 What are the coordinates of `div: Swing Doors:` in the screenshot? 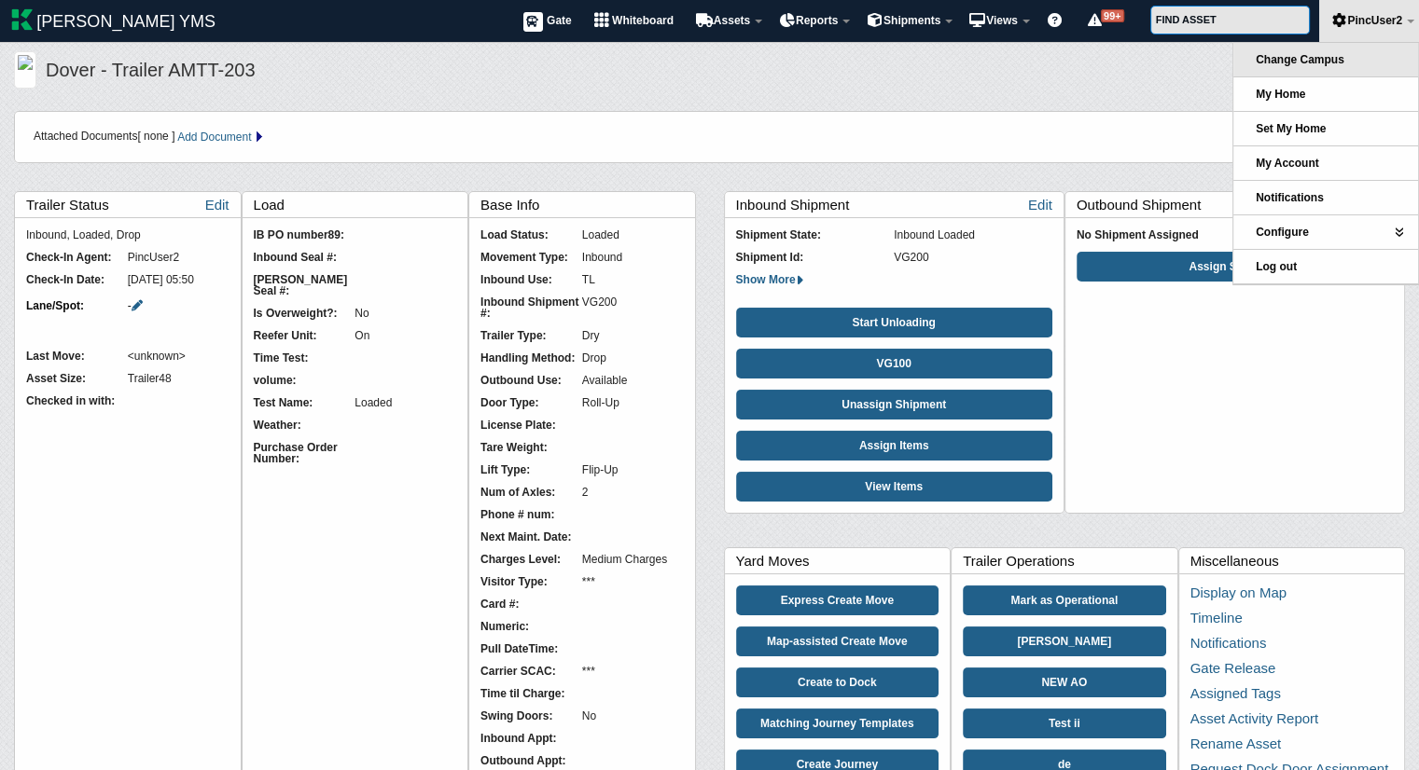 It's located at (531, 716).